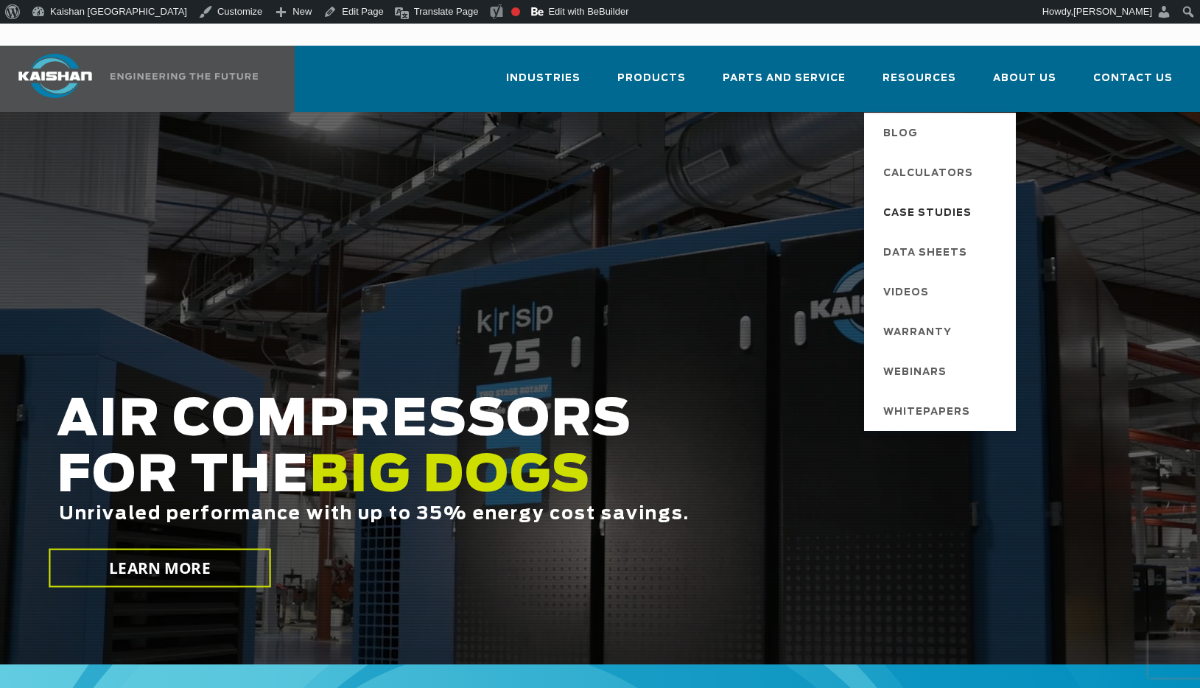 The image size is (1200, 688). What do you see at coordinates (374, 514) in the screenshot?
I see `span: Unrivaled performance with up to 35% energy cost savings.` at bounding box center [374, 514].